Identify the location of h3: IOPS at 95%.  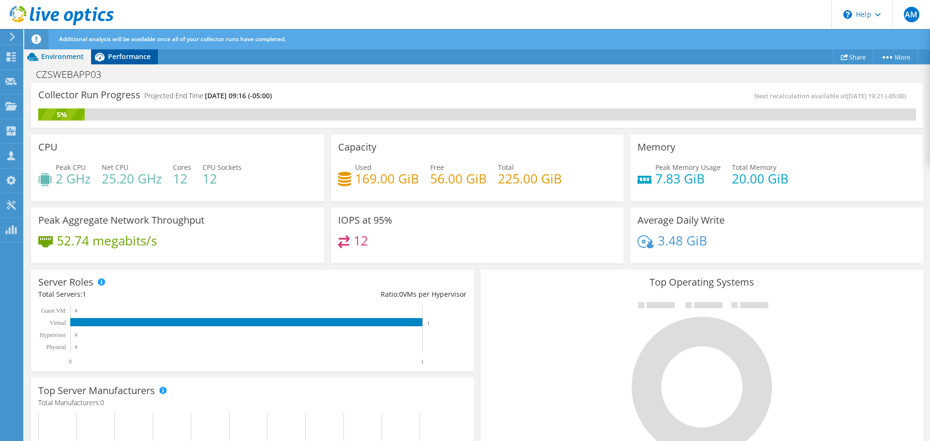
(365, 220).